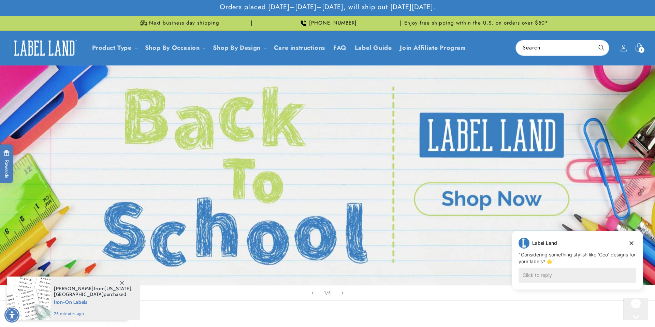 This screenshot has height=327, width=655. I want to click on div: Reply to the campaigns, so click(71, 45).